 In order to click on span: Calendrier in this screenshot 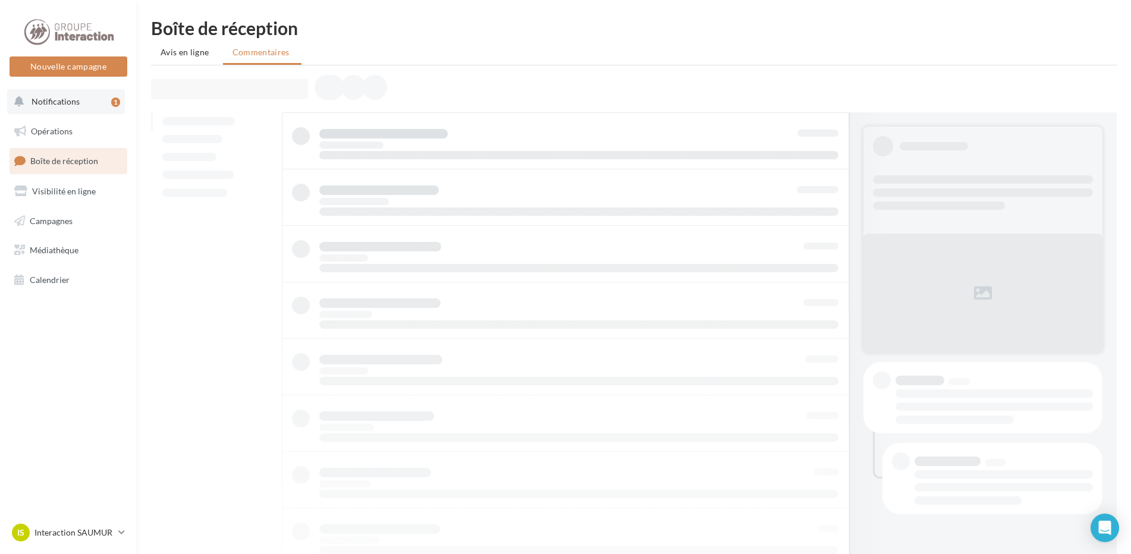, I will do `click(49, 279)`.